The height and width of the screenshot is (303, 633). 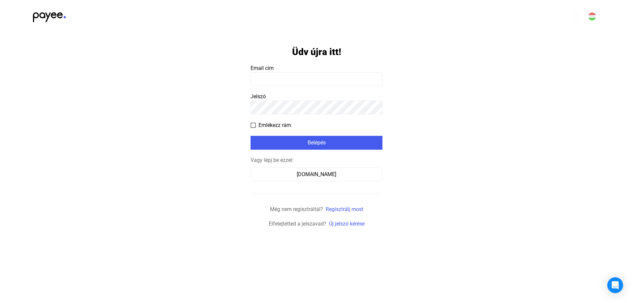 What do you see at coordinates (275, 125) in the screenshot?
I see `span: Emlékezz rám` at bounding box center [275, 125].